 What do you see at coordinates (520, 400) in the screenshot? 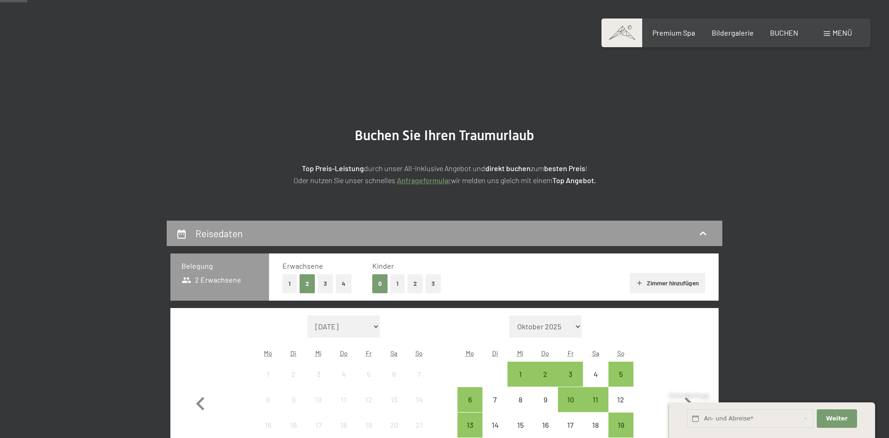
I see `div: Wed Oct 08 2025` at bounding box center [520, 400].